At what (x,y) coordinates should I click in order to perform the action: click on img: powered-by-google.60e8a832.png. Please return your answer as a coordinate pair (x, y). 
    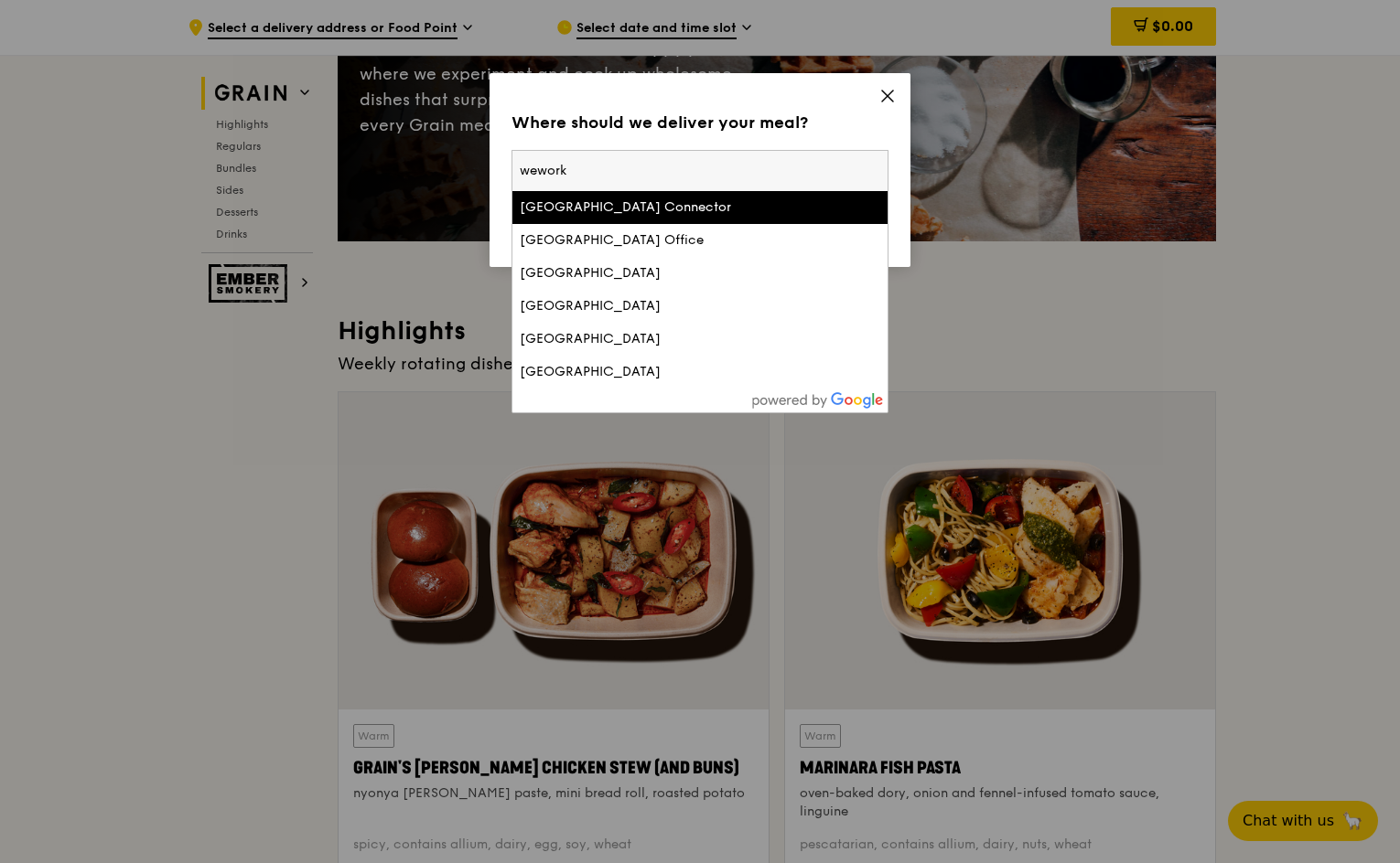
    Looking at the image, I should click on (817, 400).